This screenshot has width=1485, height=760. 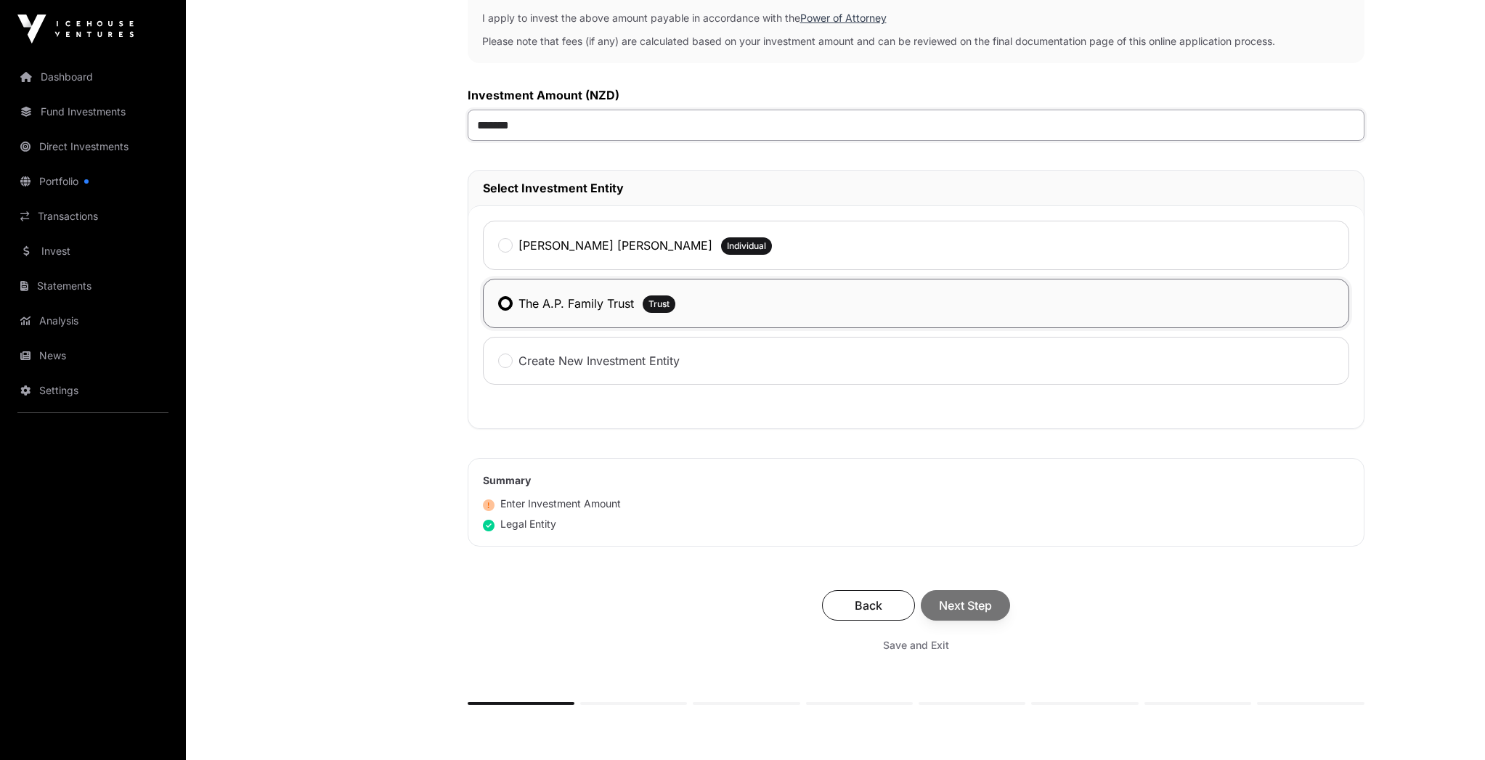 What do you see at coordinates (869, 606) in the screenshot?
I see `a: Back` at bounding box center [869, 606].